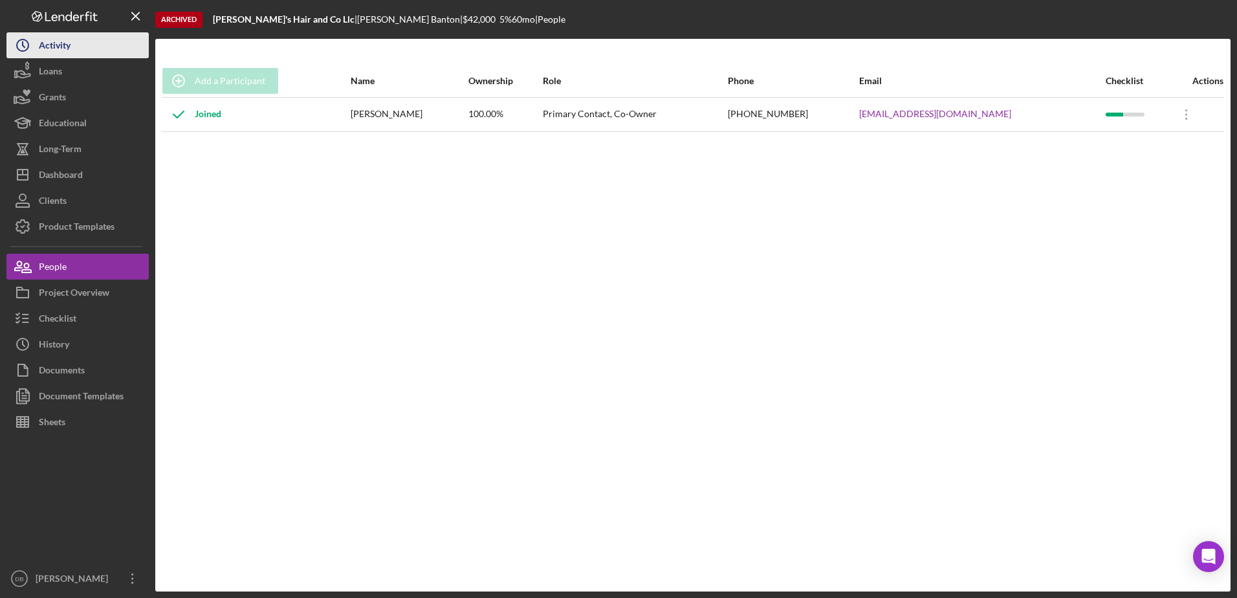 The width and height of the screenshot is (1237, 598). Describe the element at coordinates (52, 268) in the screenshot. I see `div: People` at that location.